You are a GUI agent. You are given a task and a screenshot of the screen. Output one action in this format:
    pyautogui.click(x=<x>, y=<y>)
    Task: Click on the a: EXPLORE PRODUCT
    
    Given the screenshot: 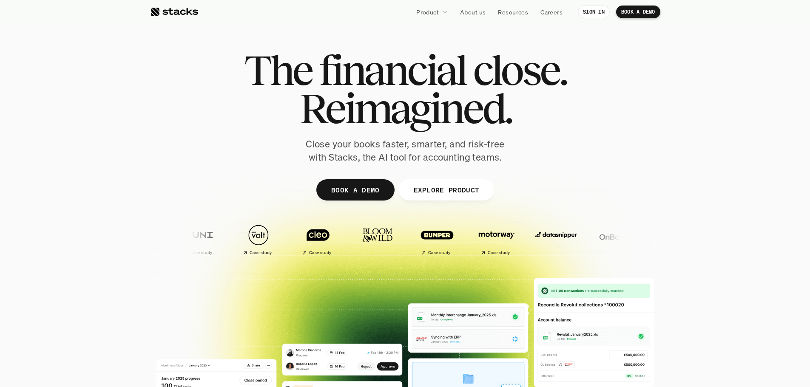 What is the action you would take?
    pyautogui.click(x=446, y=190)
    